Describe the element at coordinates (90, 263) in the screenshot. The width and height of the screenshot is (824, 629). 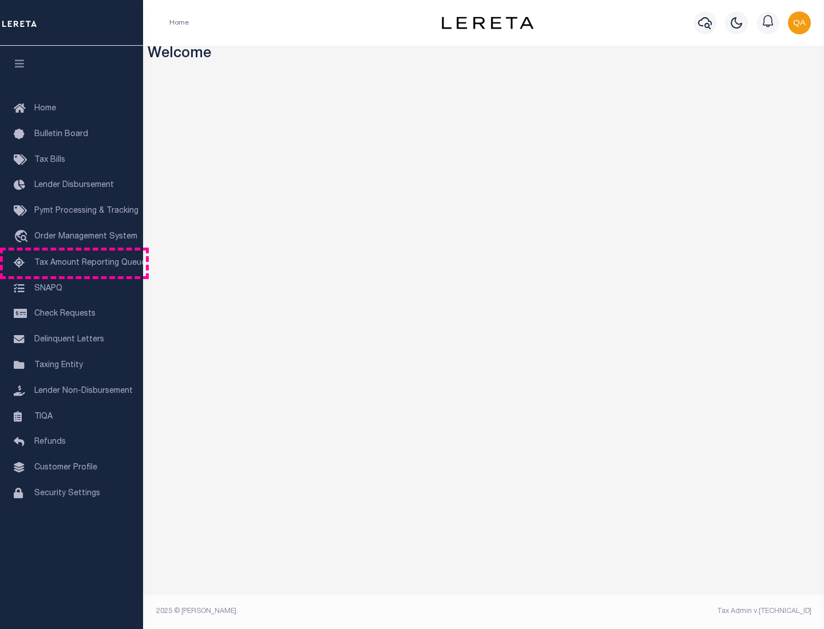
I see `span: Tax Amount Reporting Queue` at that location.